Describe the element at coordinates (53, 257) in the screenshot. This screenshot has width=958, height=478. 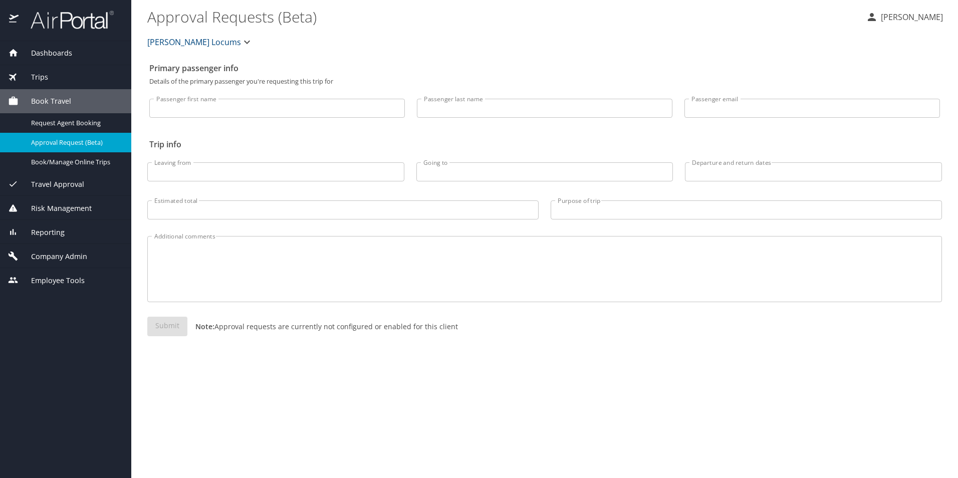
I see `span: Company Admin` at that location.